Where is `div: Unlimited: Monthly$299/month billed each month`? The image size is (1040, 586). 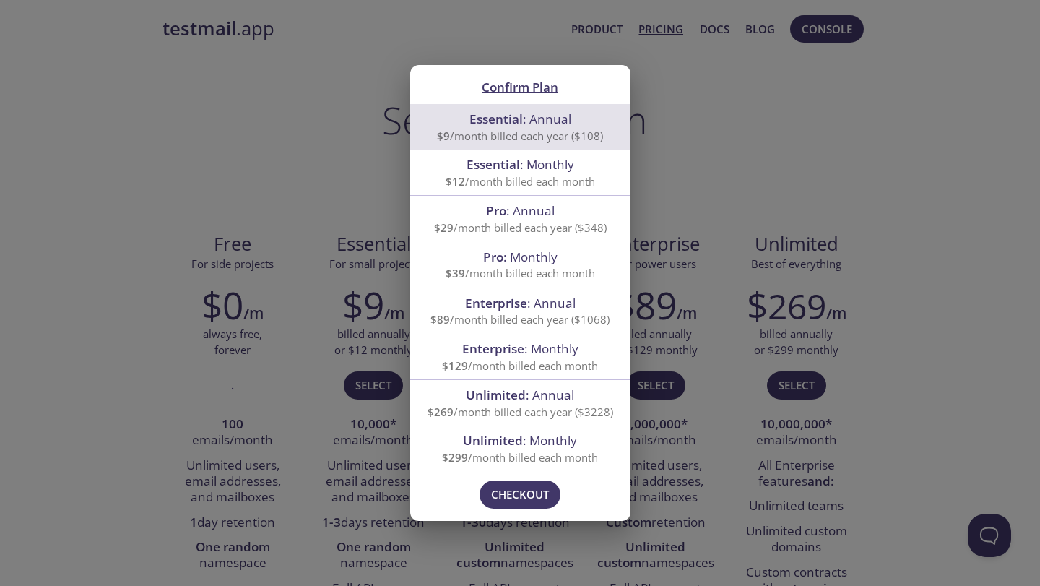
div: Unlimited: Monthly$299/month billed each month is located at coordinates (520, 448).